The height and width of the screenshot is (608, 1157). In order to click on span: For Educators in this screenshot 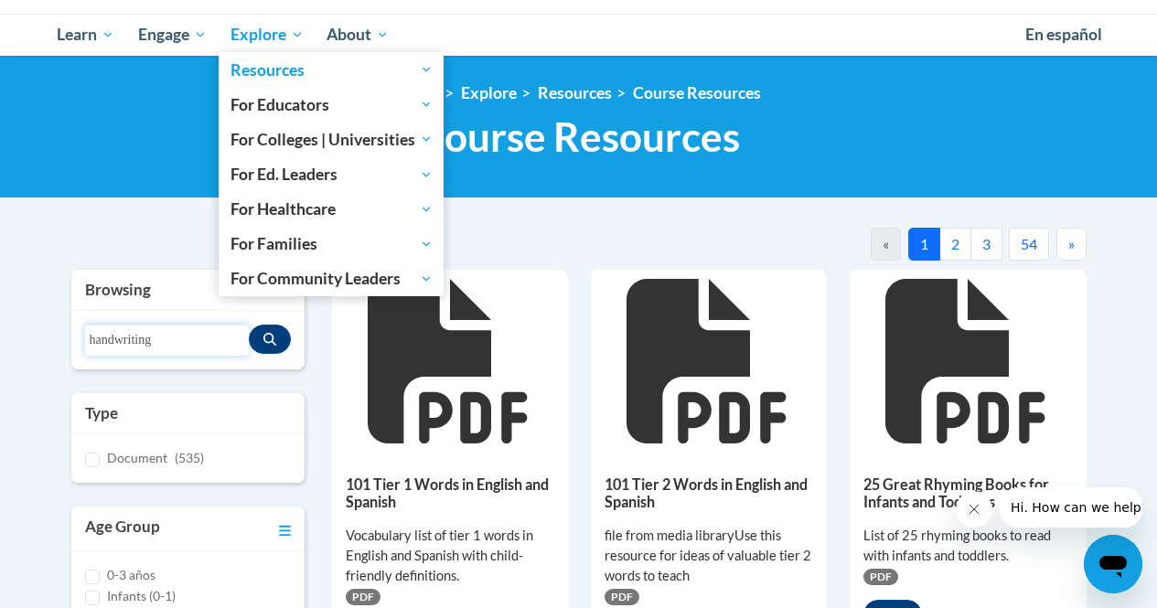, I will do `click(331, 104)`.